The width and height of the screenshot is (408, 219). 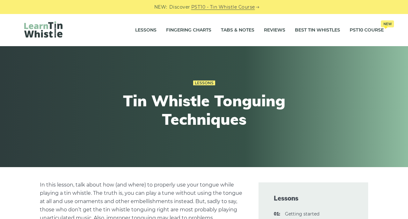 I want to click on h1: Tin Whistle Tonguing Techniques, so click(x=204, y=110).